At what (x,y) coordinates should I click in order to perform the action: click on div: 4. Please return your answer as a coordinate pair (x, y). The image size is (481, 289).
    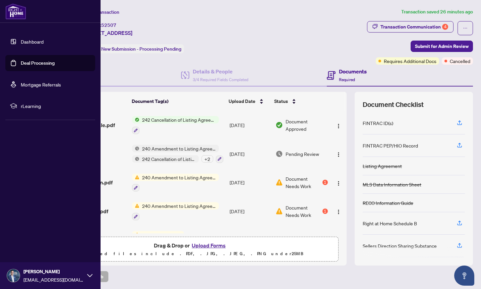
    Looking at the image, I should click on (445, 27).